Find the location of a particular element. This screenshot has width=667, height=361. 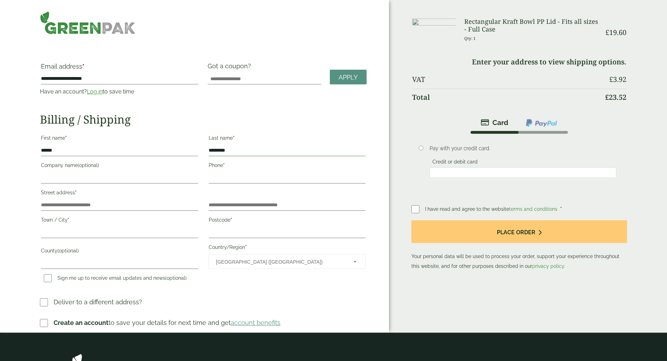

p: Deliver to a different address? is located at coordinates (98, 302).